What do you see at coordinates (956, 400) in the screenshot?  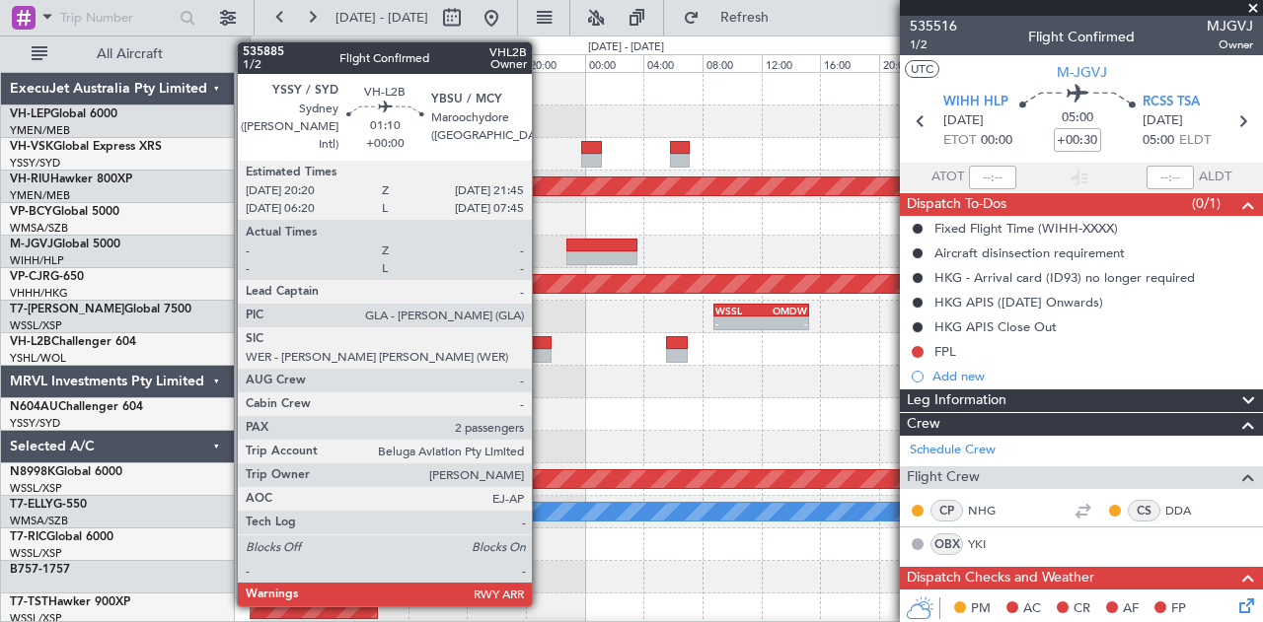 I see `span: Leg Information` at bounding box center [956, 400].